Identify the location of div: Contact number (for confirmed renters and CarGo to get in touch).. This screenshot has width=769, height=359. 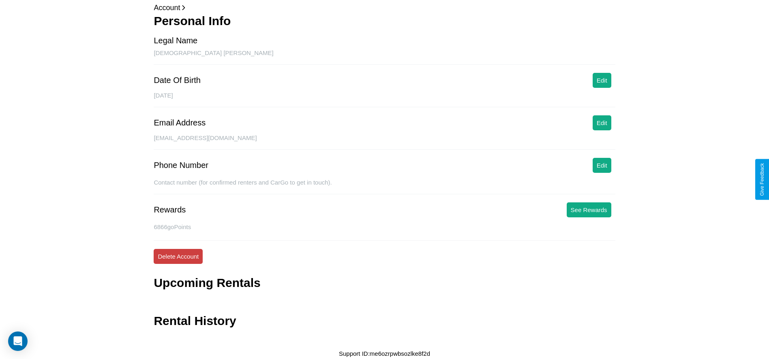
(384, 187).